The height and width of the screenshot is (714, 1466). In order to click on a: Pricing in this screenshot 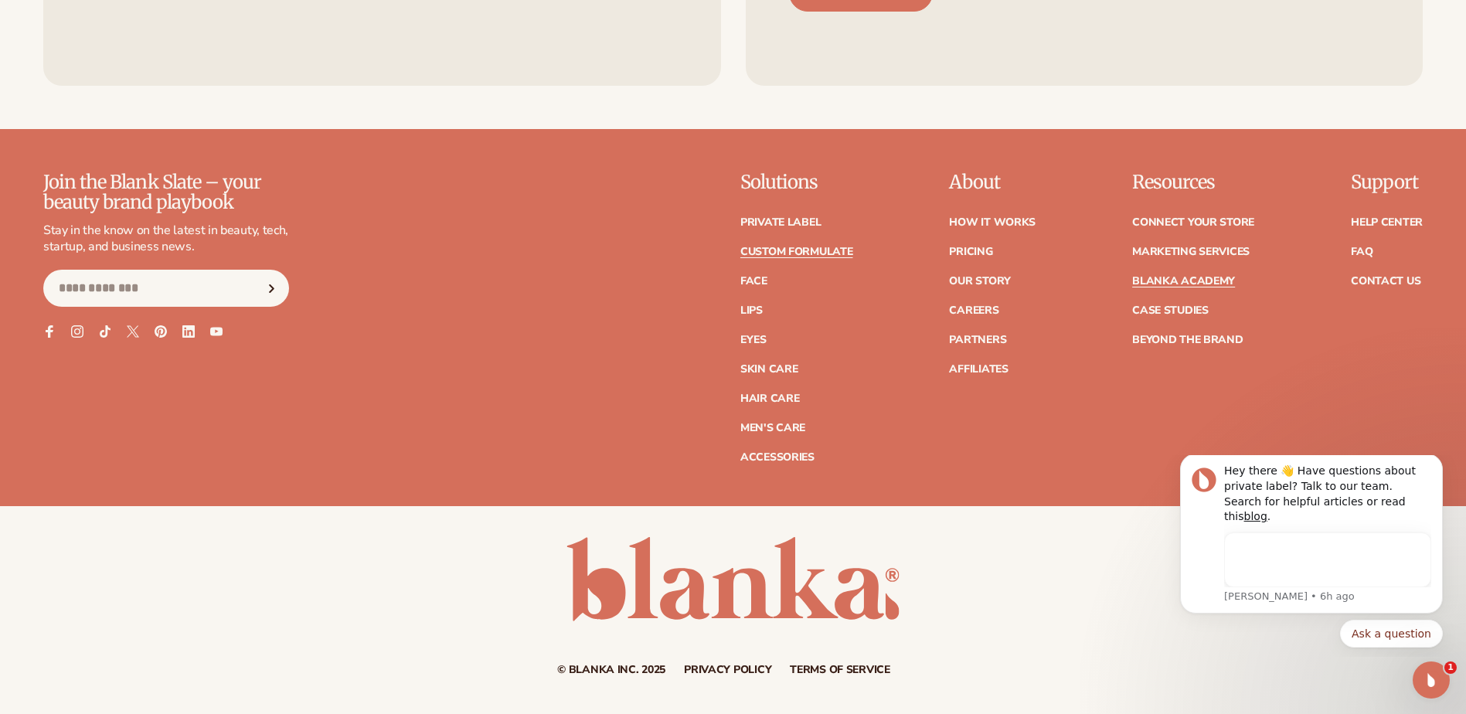, I will do `click(970, 252)`.